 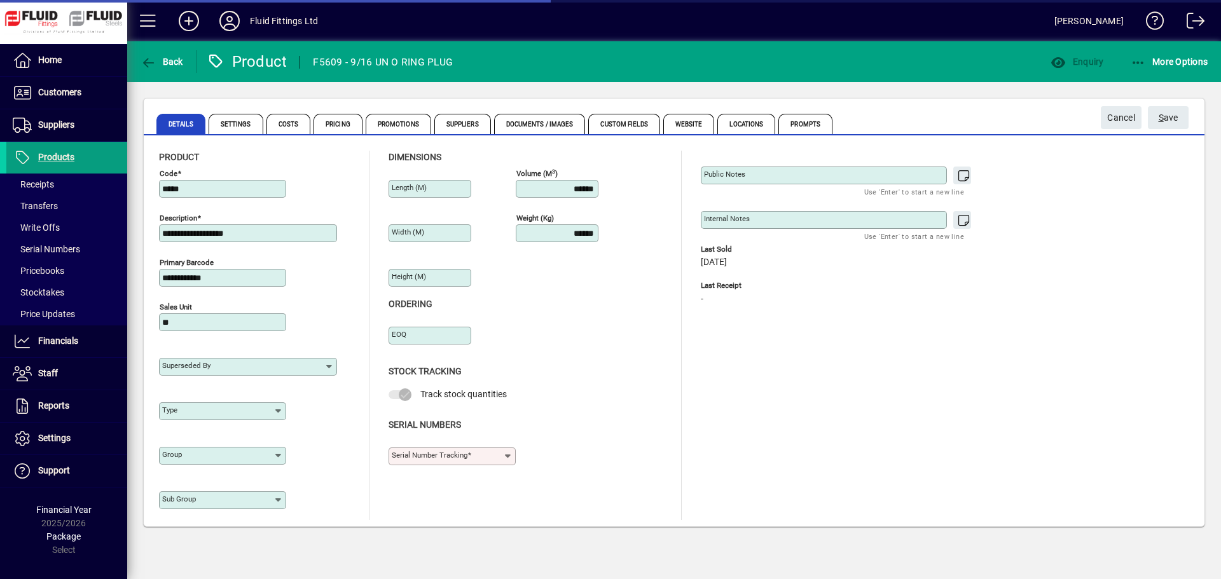 I want to click on a: Knowledge Base, so click(x=1150, y=23).